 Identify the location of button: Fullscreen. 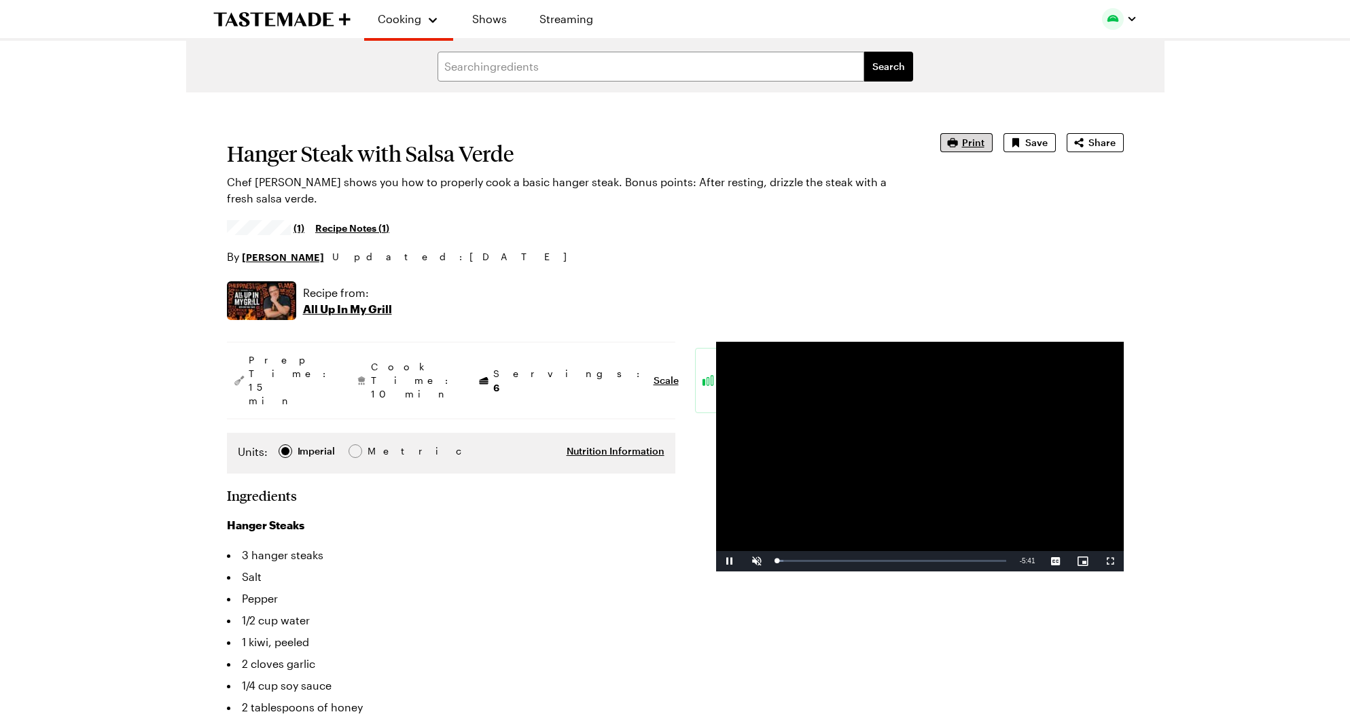
(1110, 561).